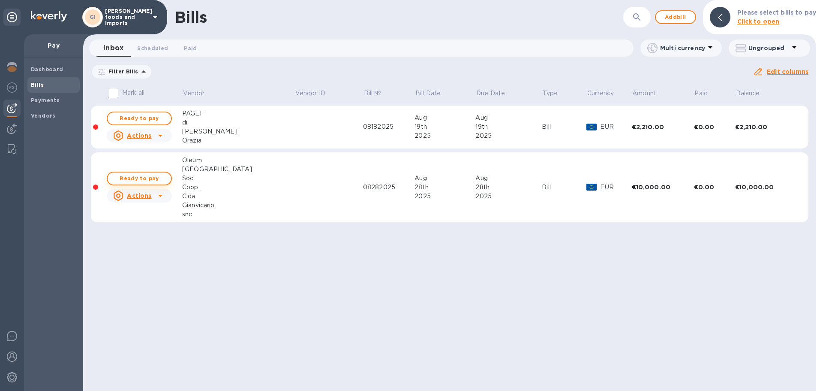 This screenshot has height=391, width=823. I want to click on div: snc, so click(238, 214).